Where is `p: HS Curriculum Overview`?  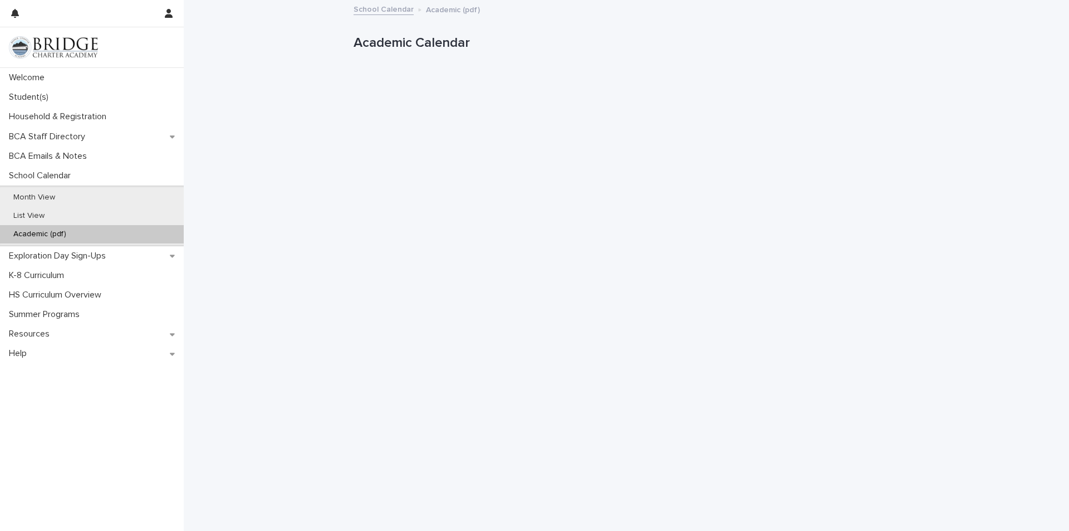
p: HS Curriculum Overview is located at coordinates (57, 295).